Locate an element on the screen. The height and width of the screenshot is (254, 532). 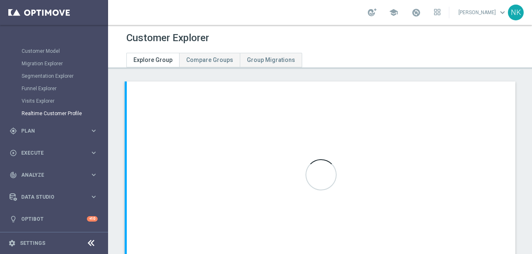
button: Data Studio keyboard_arrow_right is located at coordinates (54, 197).